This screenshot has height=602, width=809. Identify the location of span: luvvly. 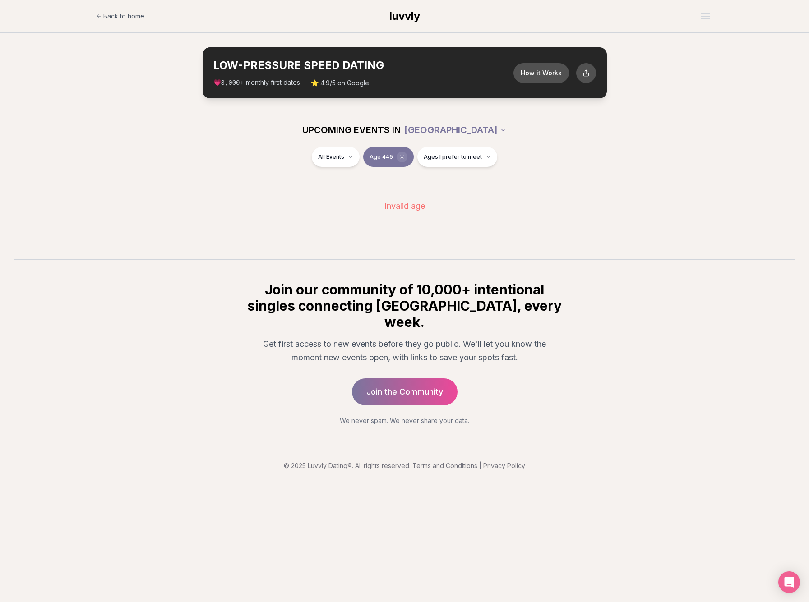
(405, 16).